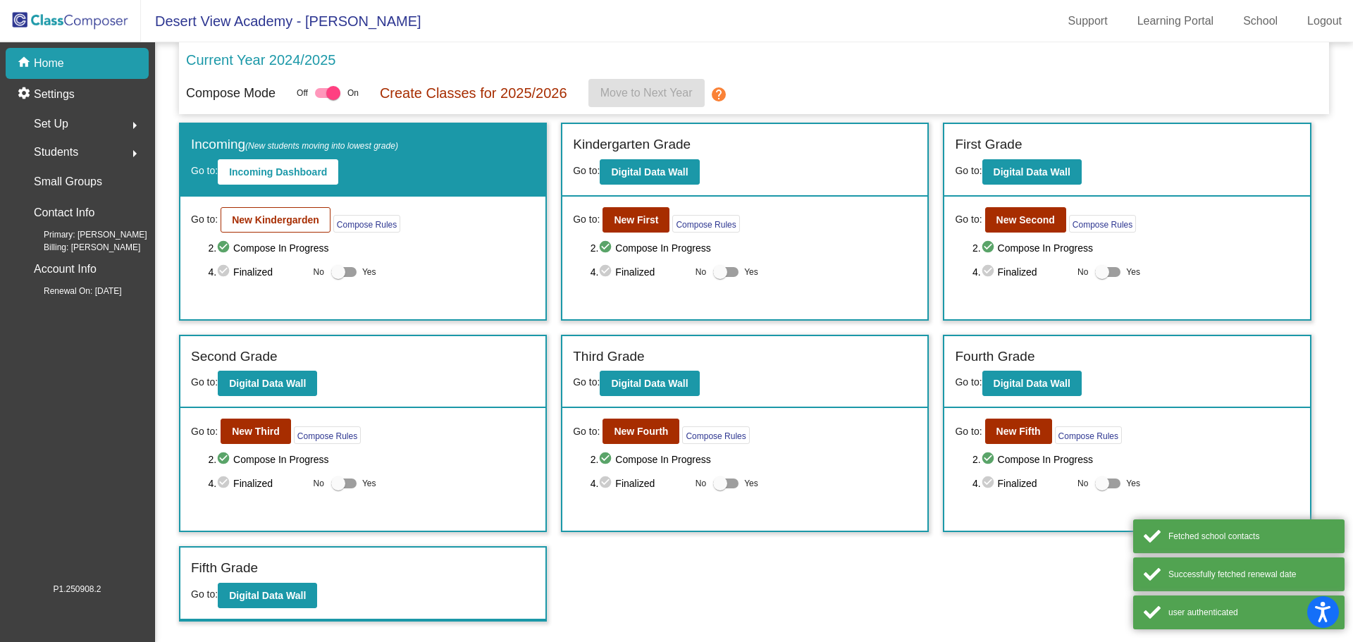  What do you see at coordinates (719, 94) in the screenshot?
I see `mat-icon: help` at bounding box center [719, 94].